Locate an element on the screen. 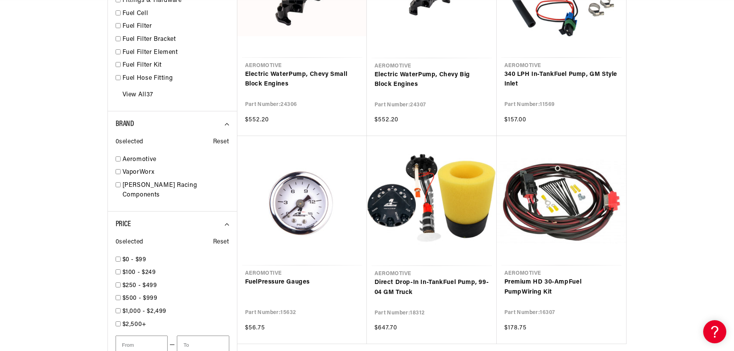  a: Electric WaterPump, Chevy Small Block Engines is located at coordinates (302, 79).